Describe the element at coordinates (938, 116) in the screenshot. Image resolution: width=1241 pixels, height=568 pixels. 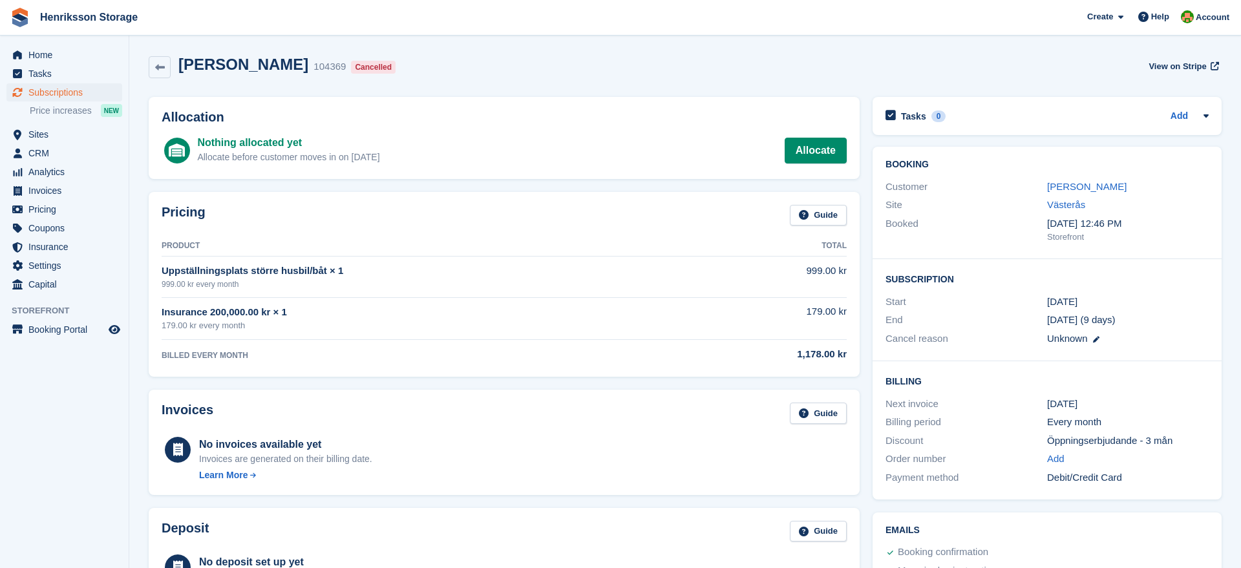
I see `div: 0` at that location.